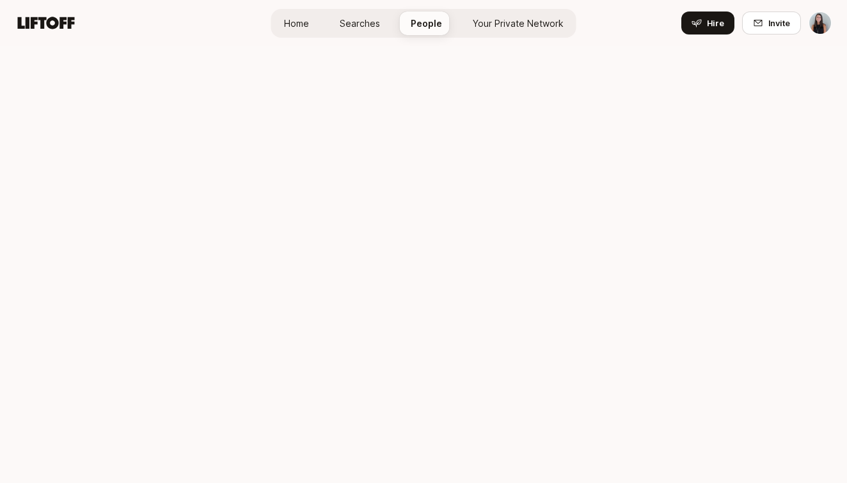  Describe the element at coordinates (820, 23) in the screenshot. I see `button: Jenna Poczik` at that location.